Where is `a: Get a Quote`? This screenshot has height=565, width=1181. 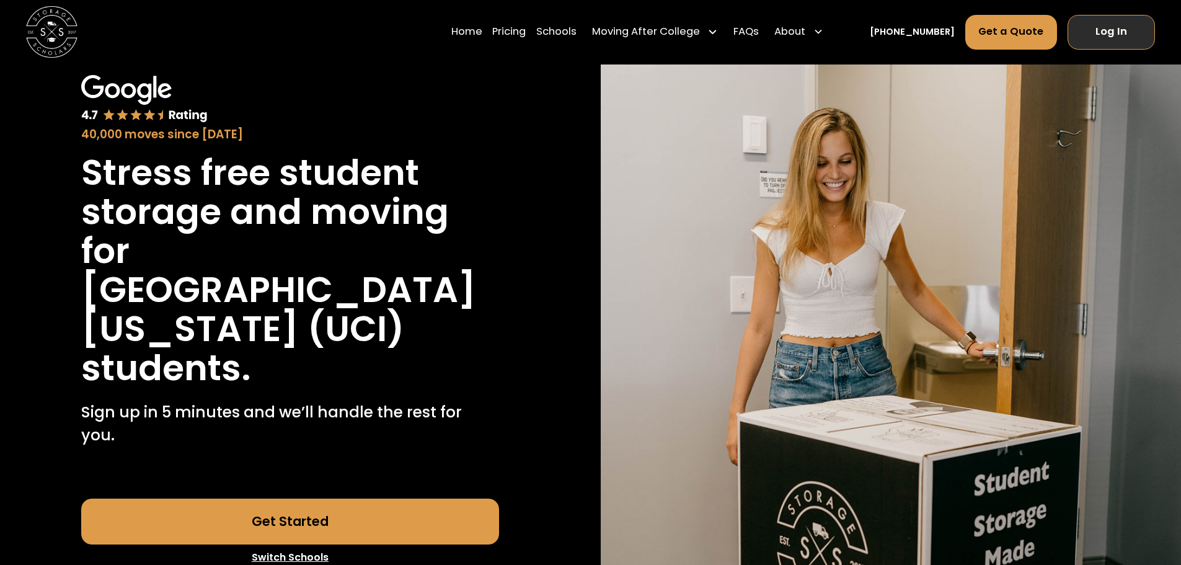
a: Get a Quote is located at coordinates (1011, 32).